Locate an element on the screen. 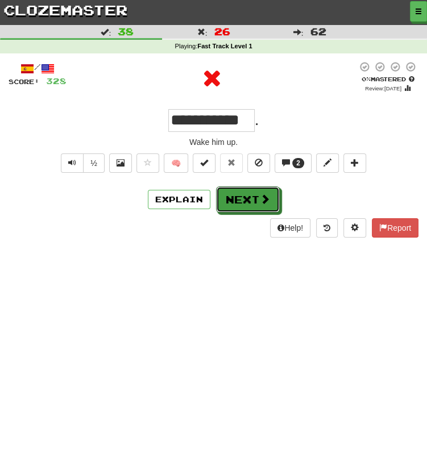  span: 62 is located at coordinates (318, 31).